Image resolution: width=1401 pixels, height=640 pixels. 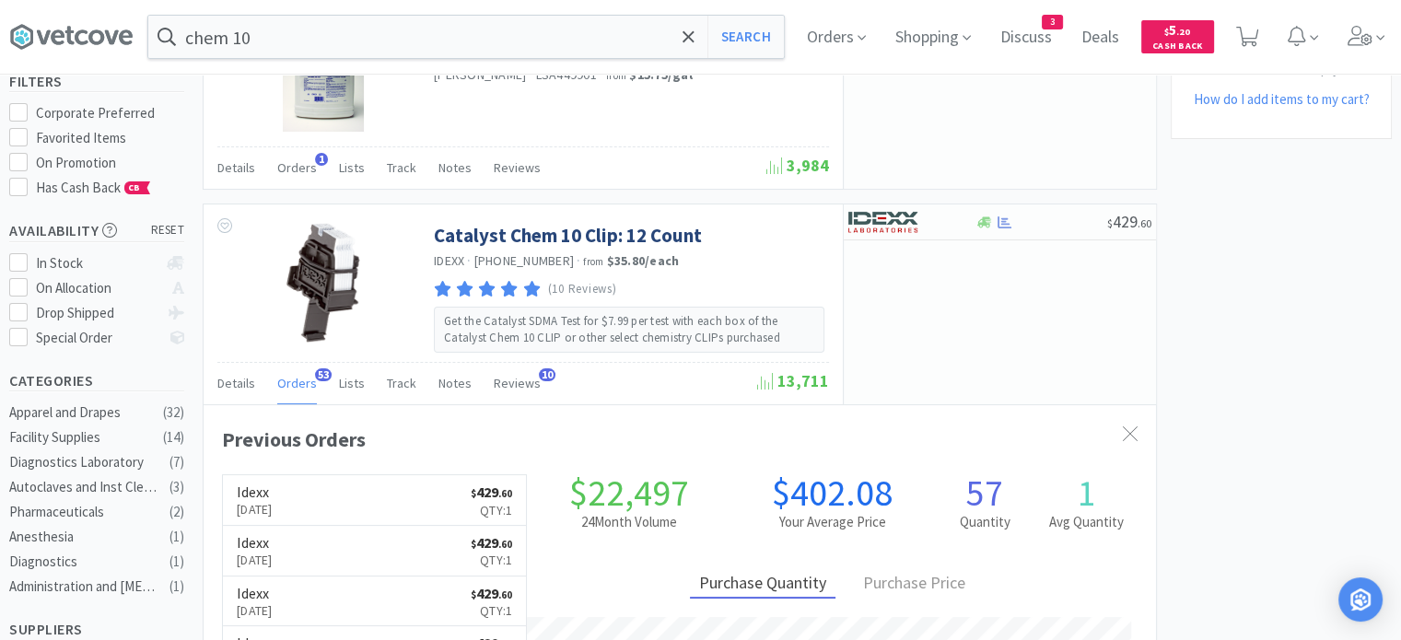 I want to click on div: Purchase Quantity, so click(x=763, y=584).